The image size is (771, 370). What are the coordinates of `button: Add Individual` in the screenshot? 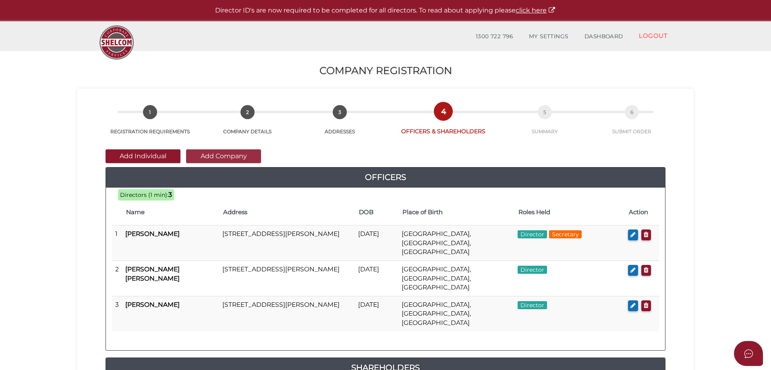 It's located at (143, 156).